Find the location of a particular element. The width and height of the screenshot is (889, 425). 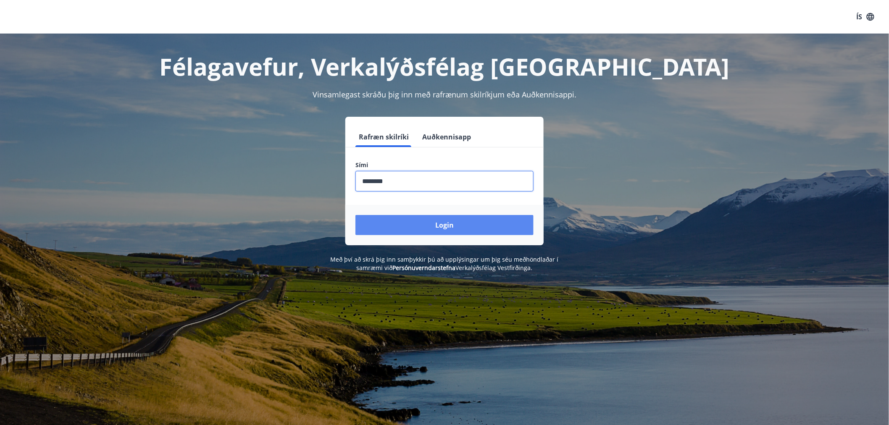

button: ÍS is located at coordinates (866, 17).